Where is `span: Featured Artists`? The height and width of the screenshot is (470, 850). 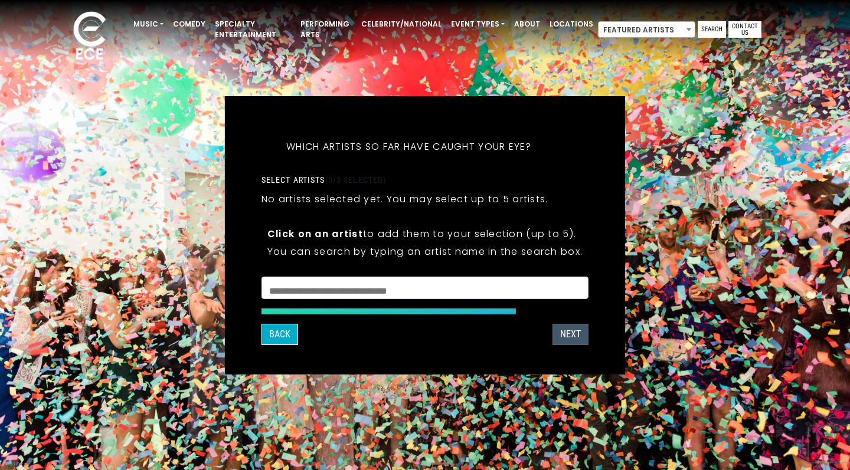
span: Featured Artists is located at coordinates (646, 30).